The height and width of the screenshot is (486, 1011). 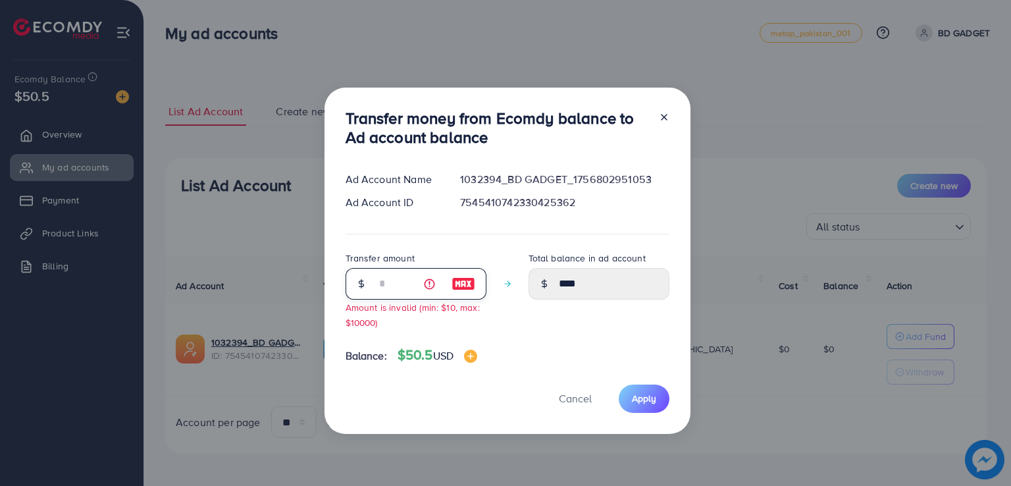 What do you see at coordinates (443, 355) in the screenshot?
I see `span: USD` at bounding box center [443, 355].